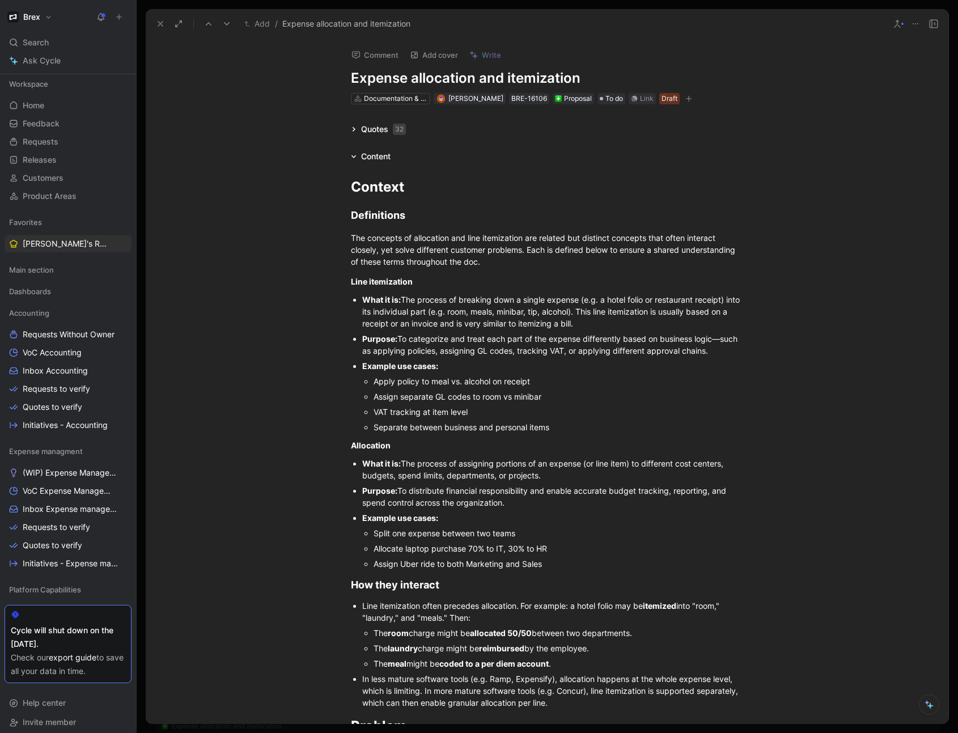  I want to click on button: Add cover, so click(434, 55).